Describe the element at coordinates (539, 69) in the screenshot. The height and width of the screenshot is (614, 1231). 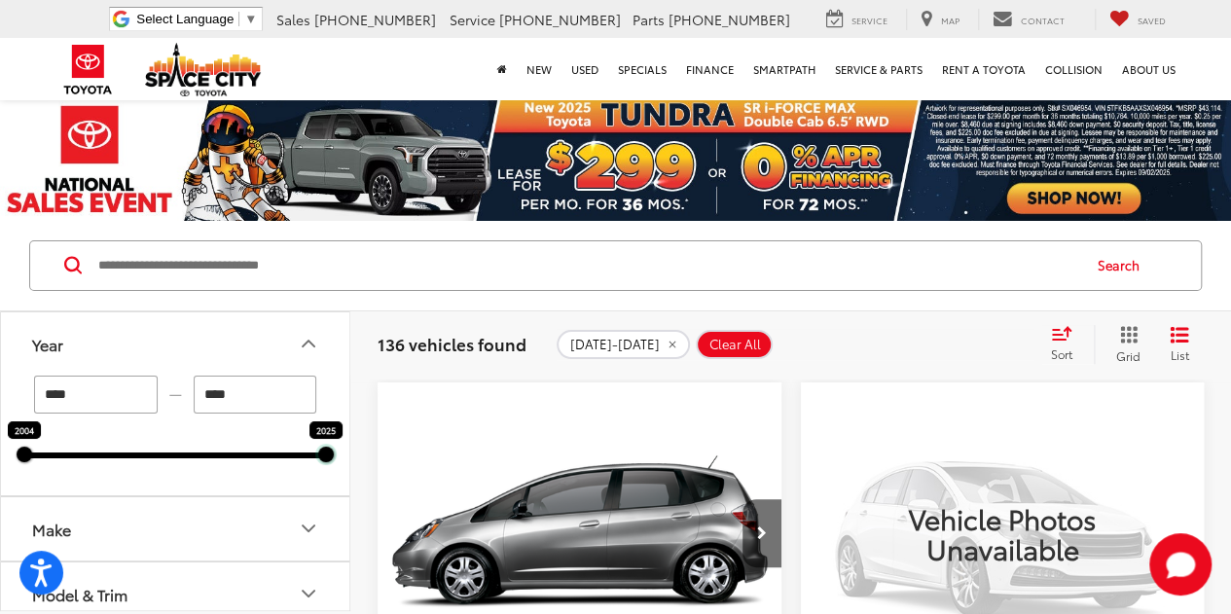
I see `a: New` at that location.